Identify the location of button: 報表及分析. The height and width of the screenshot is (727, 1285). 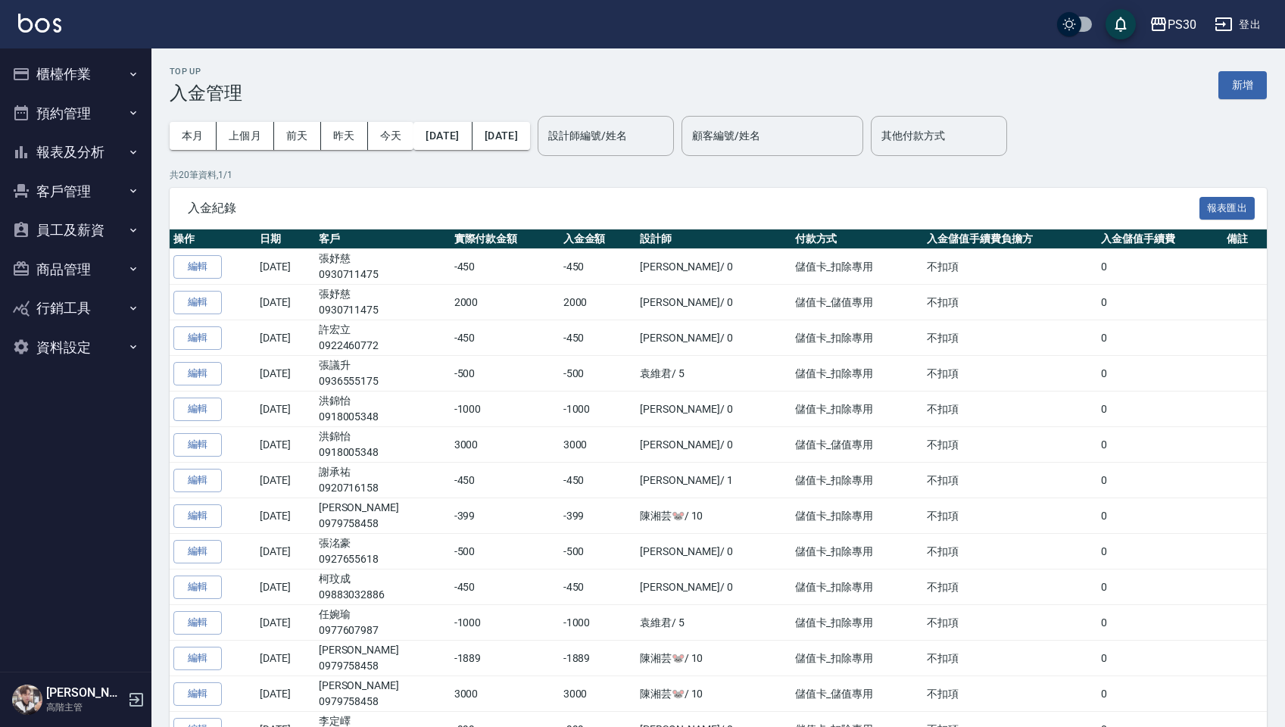
(76, 152).